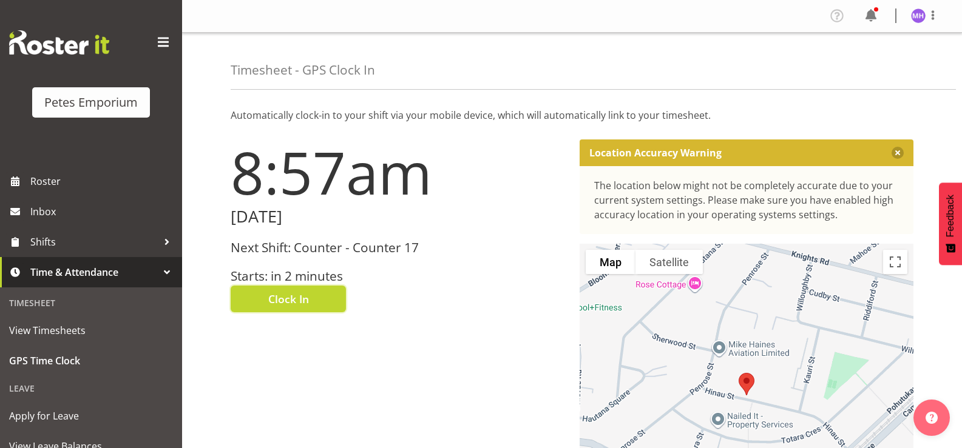 This screenshot has width=962, height=448. I want to click on div: The location below might not be completely accurate due to your current system settings. Please m..., so click(746, 200).